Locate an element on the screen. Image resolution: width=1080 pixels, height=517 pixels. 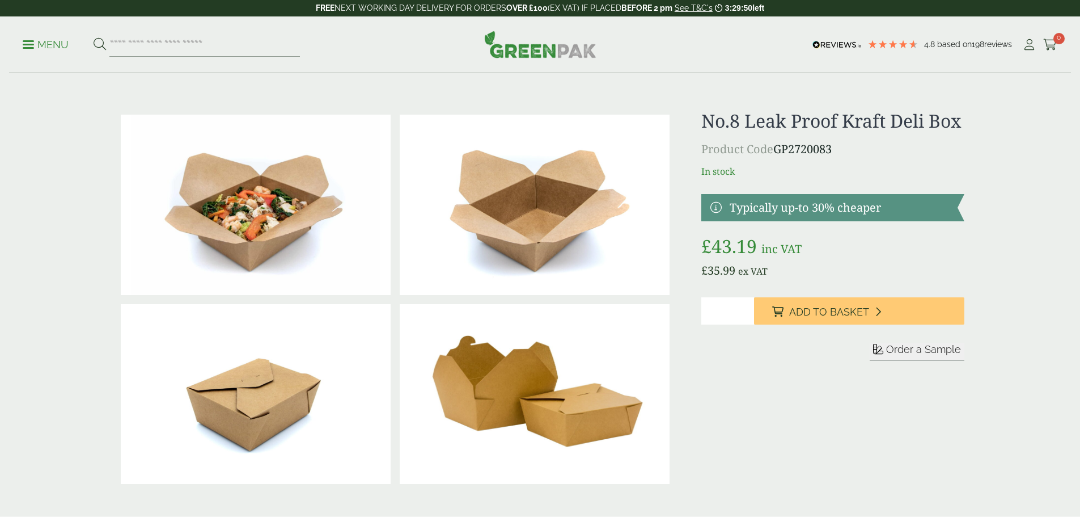
img: Deli Box No8 Closed is located at coordinates (256, 394).